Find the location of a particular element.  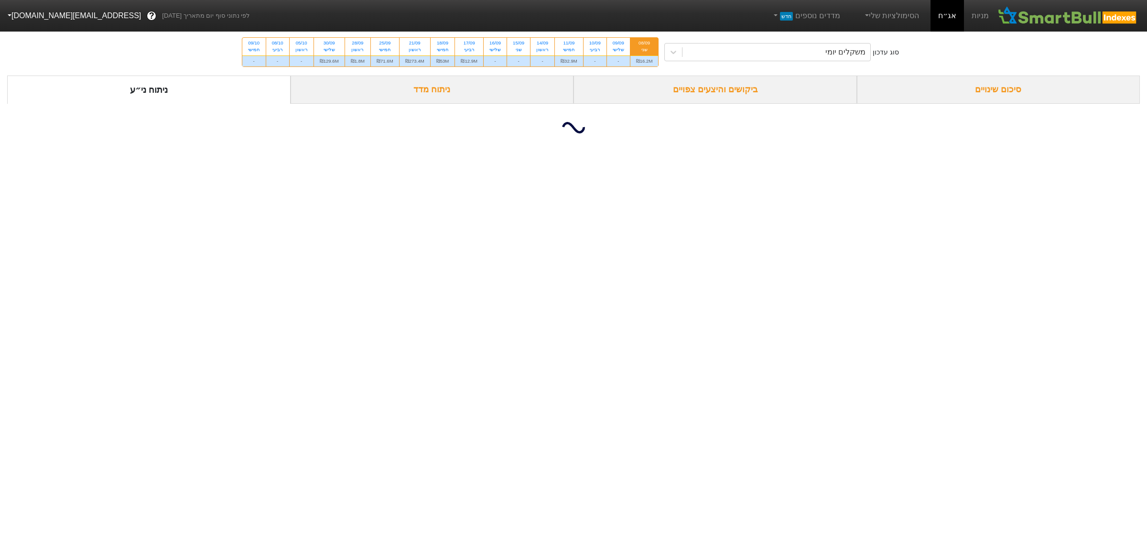

a: מדדים נוספיםחדש is located at coordinates (806, 16).